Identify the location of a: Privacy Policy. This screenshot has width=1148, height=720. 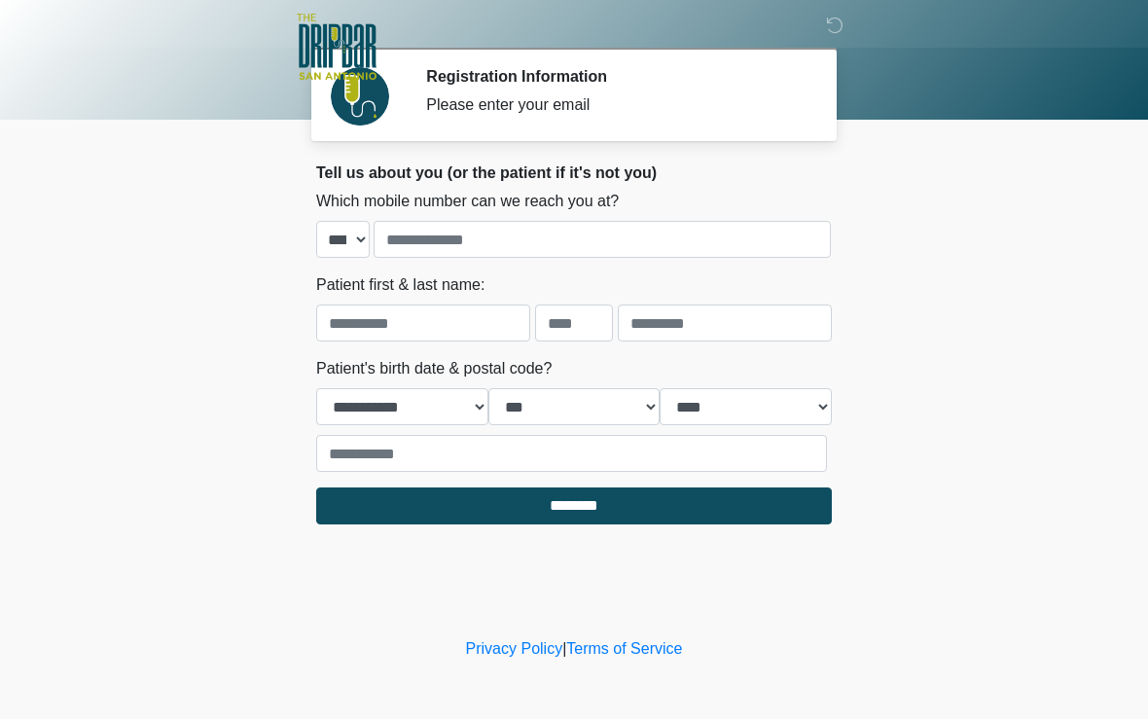
(514, 649).